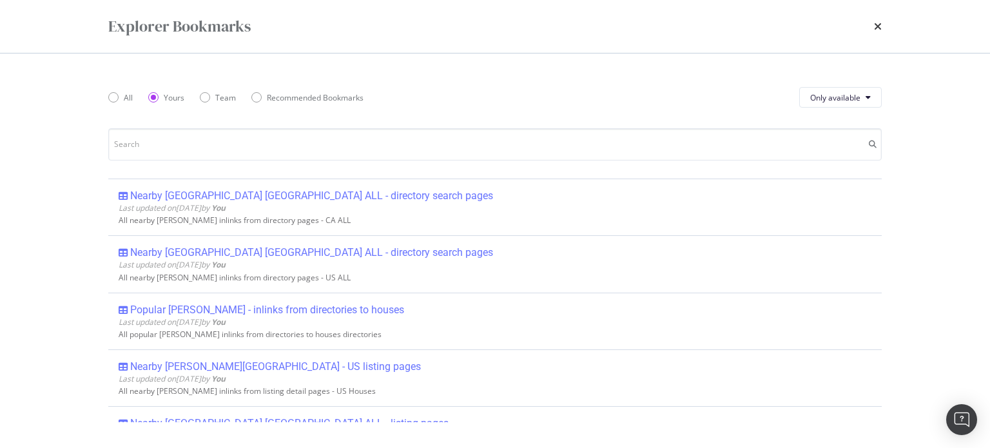 The image size is (990, 448). I want to click on input: Search, so click(495, 144).